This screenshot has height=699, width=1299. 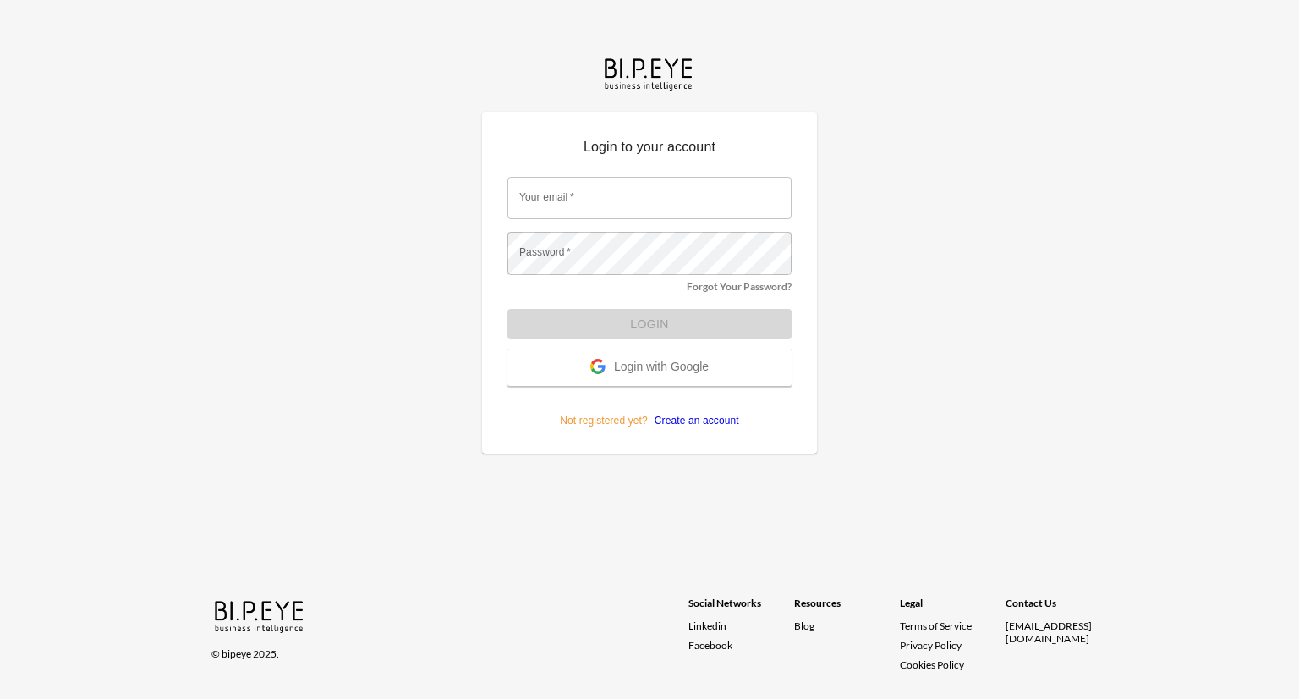 I want to click on a: Forgot Your Password?, so click(x=739, y=286).